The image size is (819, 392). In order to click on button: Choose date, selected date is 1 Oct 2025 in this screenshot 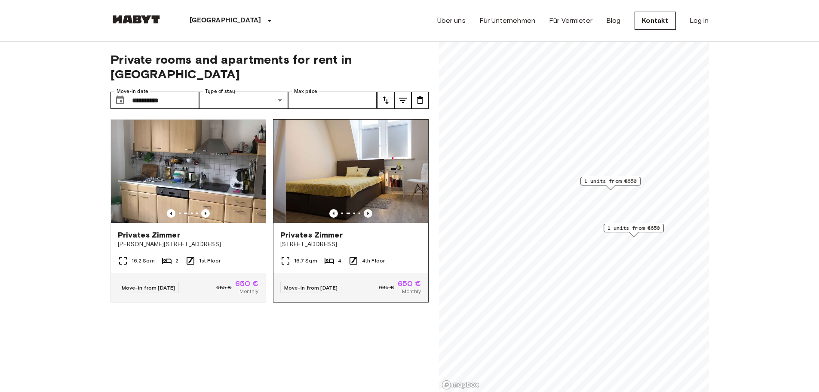, I will do `click(120, 100)`.